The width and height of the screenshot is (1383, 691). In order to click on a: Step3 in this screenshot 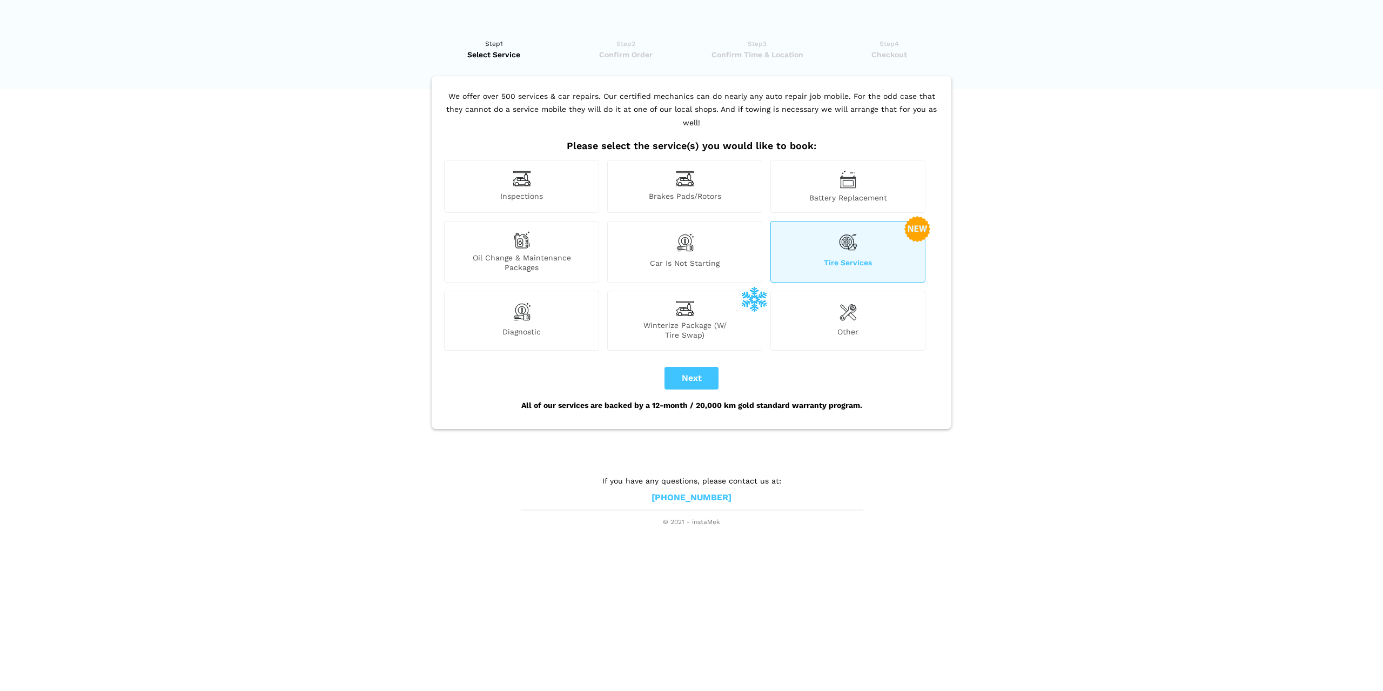, I will do `click(757, 49)`.